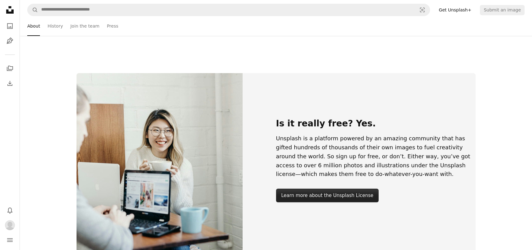 This screenshot has height=250, width=532. What do you see at coordinates (10, 83) in the screenshot?
I see `a: Download History` at bounding box center [10, 83].